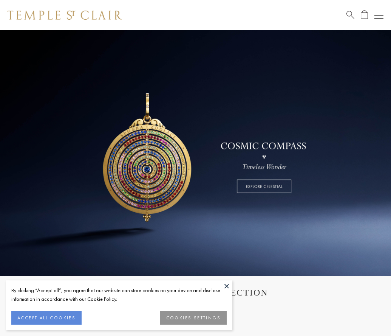 The width and height of the screenshot is (391, 336). I want to click on a: Search, so click(350, 15).